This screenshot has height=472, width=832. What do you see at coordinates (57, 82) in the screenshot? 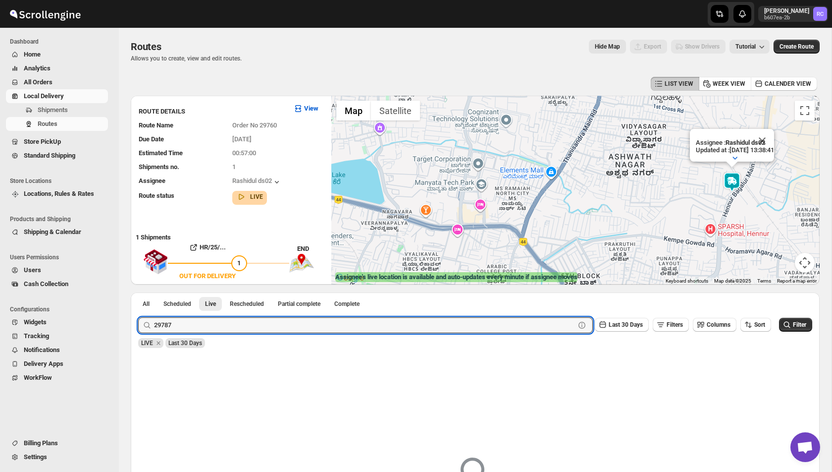
I see `button: All Orders` at bounding box center [57, 82].